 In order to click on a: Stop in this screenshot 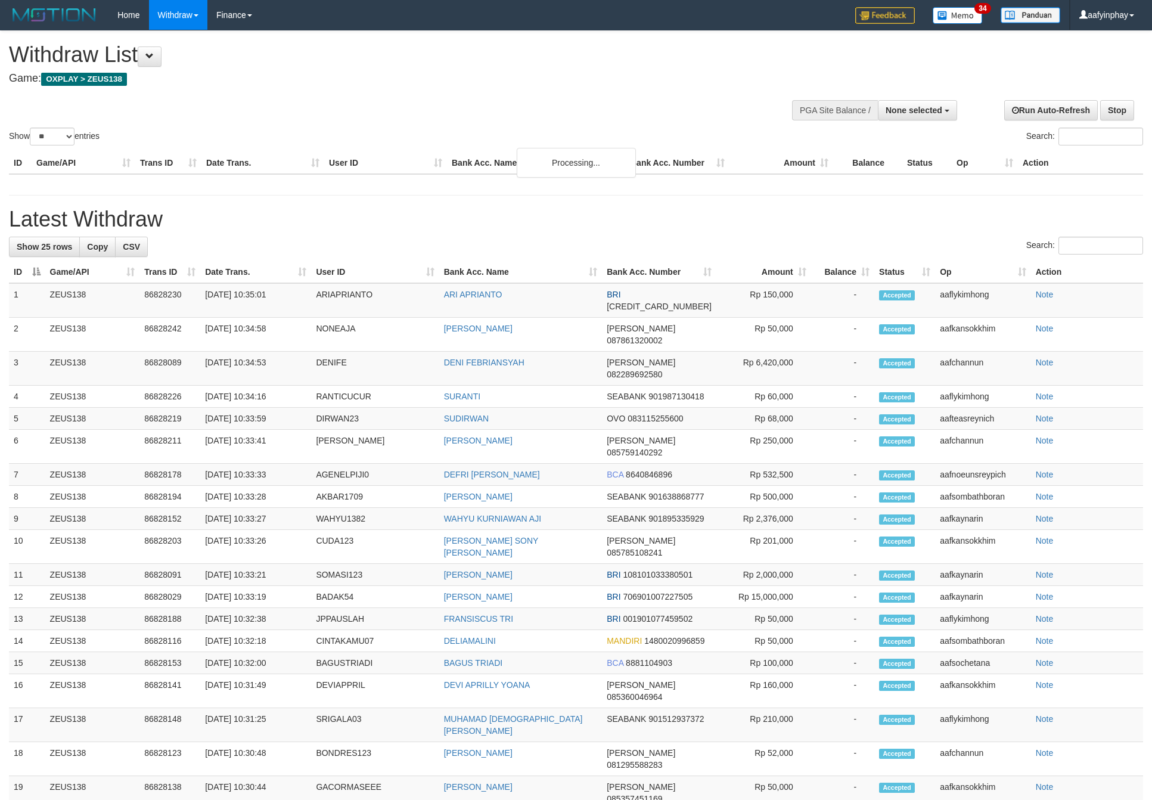, I will do `click(1117, 110)`.